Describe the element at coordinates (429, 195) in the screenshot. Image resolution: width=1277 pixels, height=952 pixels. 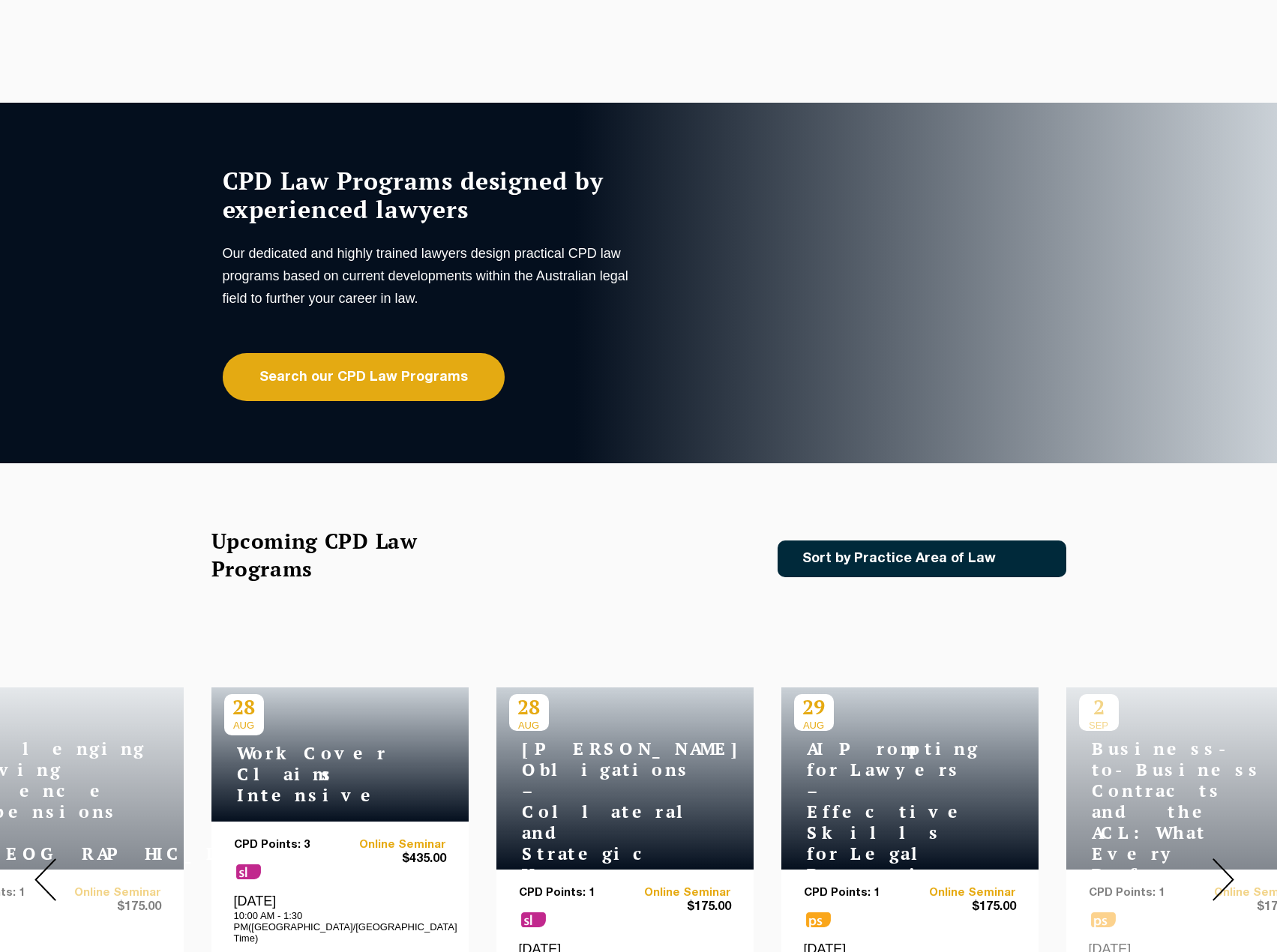
I see `h1: CPD Law Programs designed by experienced lawyers` at that location.